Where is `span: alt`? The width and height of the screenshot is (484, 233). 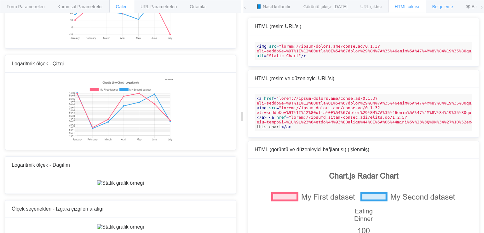
span: alt is located at coordinates (260, 55).